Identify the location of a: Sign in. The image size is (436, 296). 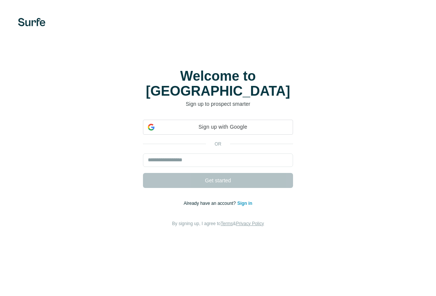
(244, 203).